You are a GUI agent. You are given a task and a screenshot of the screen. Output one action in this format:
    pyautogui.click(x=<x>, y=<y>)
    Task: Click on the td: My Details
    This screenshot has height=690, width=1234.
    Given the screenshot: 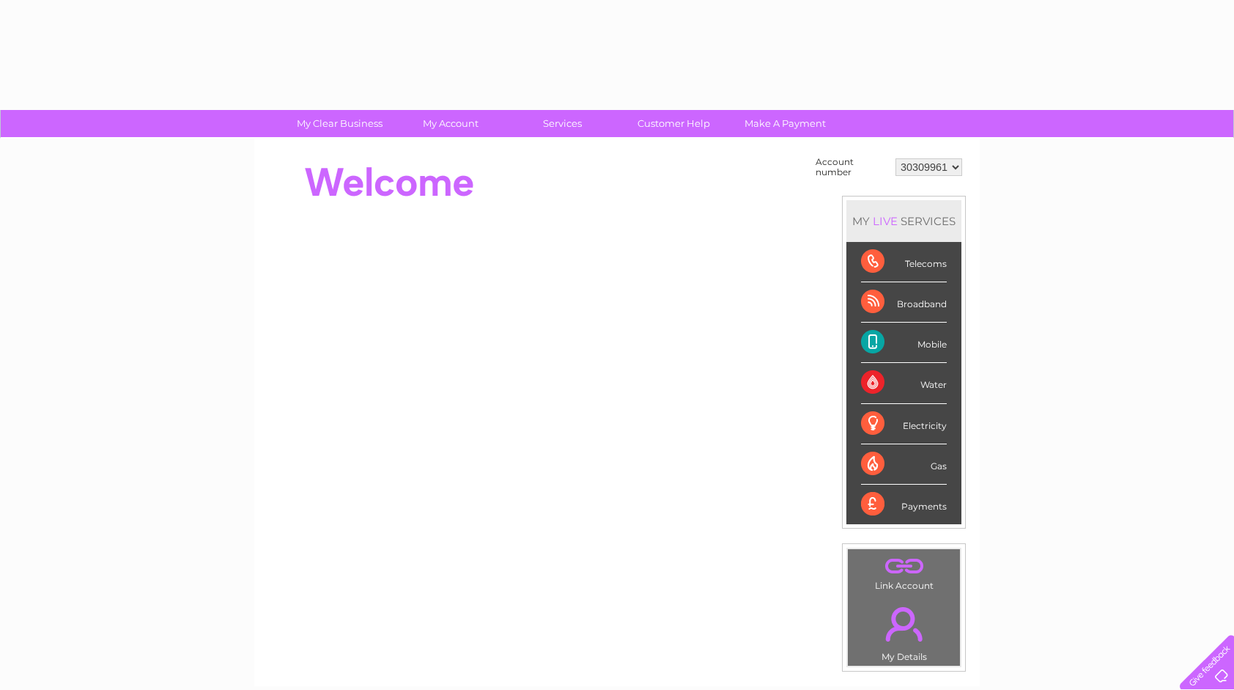 What is the action you would take?
    pyautogui.click(x=904, y=630)
    